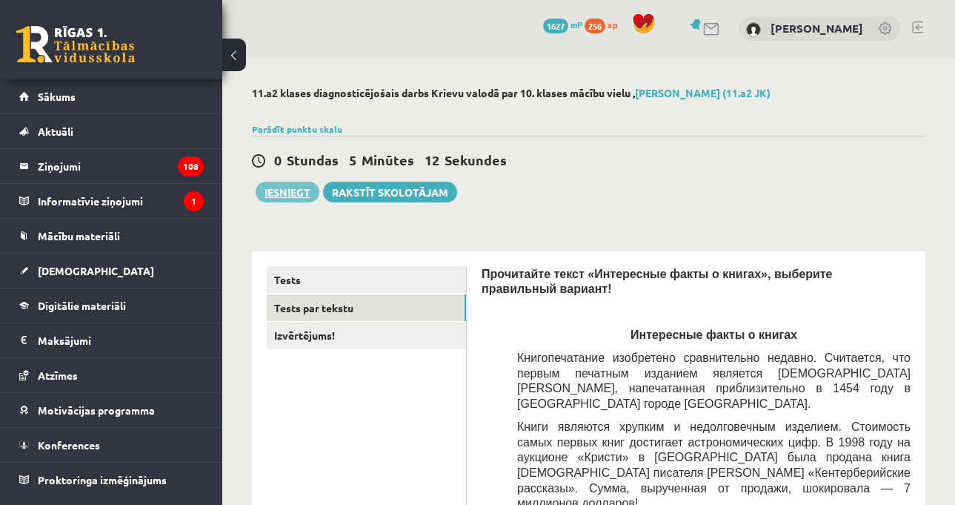  I want to click on span: Книгопечатание изобретено сравнительно недавно. Считается, что первым печатным изданием является ..., so click(714, 380).